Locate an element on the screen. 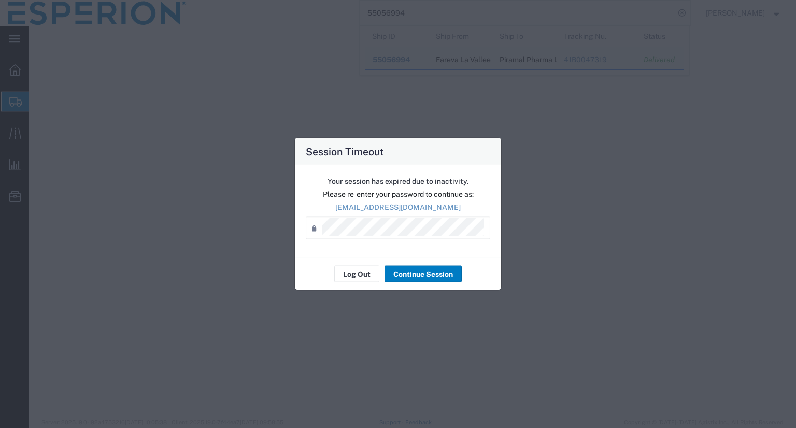  p: Your session has expired due to inactivity. is located at coordinates (398, 181).